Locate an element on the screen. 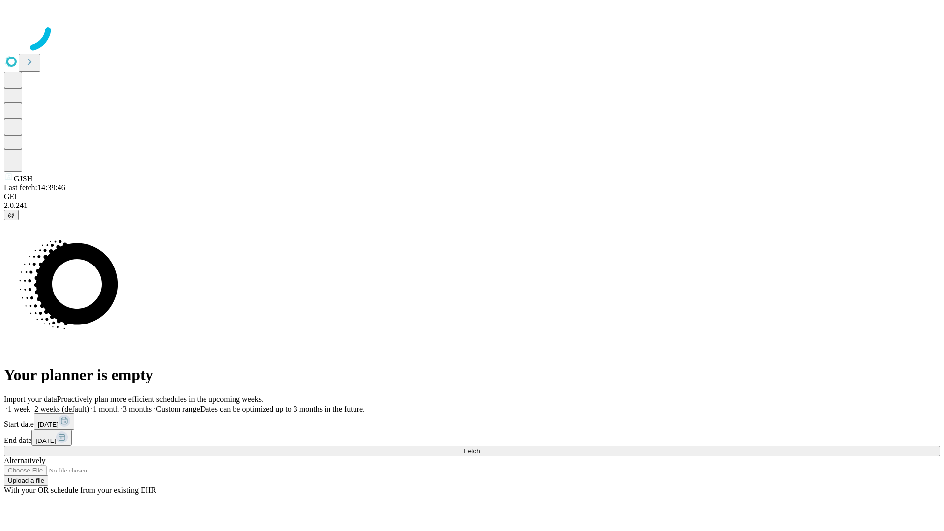  button: Upload a file is located at coordinates (26, 480).